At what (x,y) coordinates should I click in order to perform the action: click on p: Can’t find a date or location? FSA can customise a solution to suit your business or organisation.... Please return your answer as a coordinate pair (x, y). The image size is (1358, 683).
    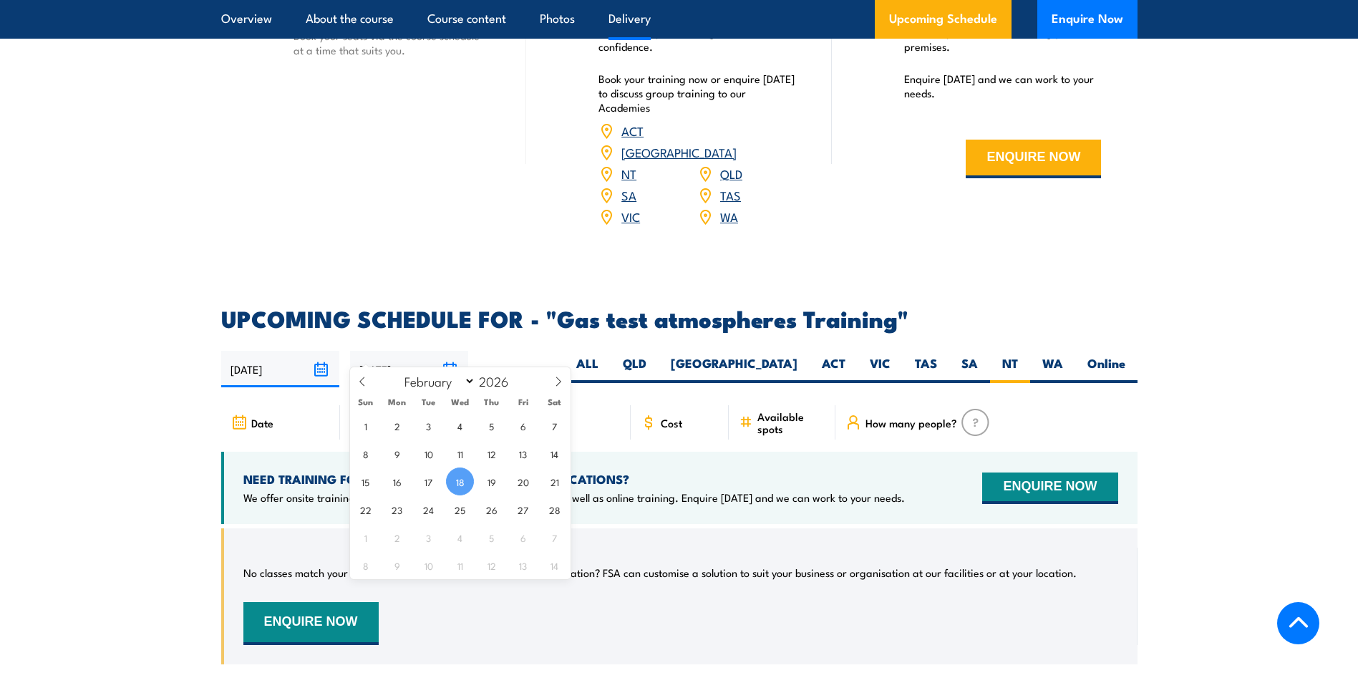
    Looking at the image, I should click on (769, 572).